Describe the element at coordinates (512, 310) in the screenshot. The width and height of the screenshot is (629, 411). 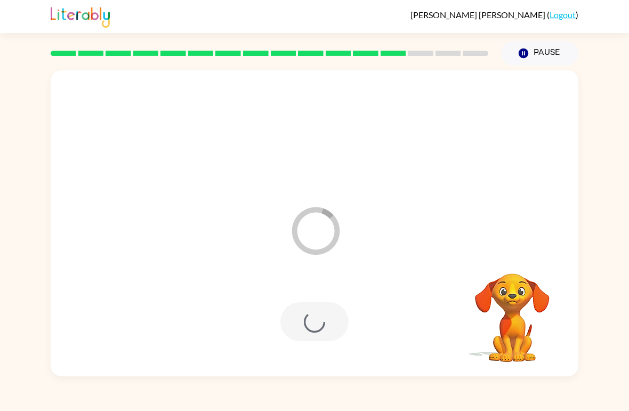
I see `video: Your browser must support playing .mp4 files to use Literably. Please try using another browser.` at that location.